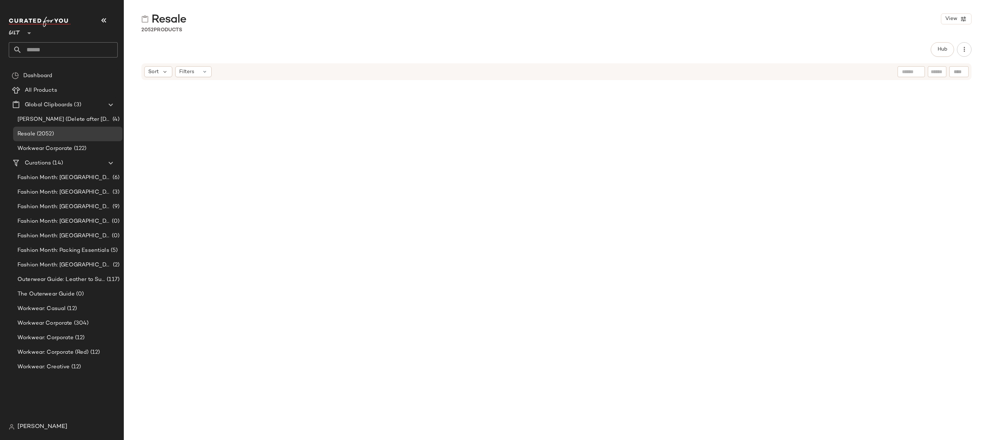 The image size is (989, 440). Describe the element at coordinates (46, 294) in the screenshot. I see `span: The Outerwear Guide` at that location.